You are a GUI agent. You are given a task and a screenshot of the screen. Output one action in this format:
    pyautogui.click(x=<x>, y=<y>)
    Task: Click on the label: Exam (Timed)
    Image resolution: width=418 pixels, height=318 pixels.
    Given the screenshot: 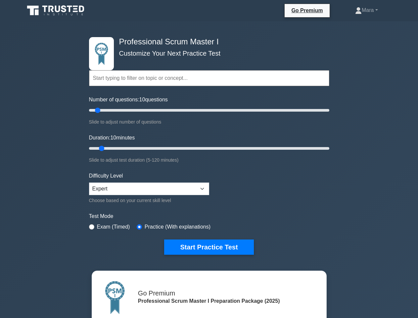 What is the action you would take?
    pyautogui.click(x=114, y=227)
    